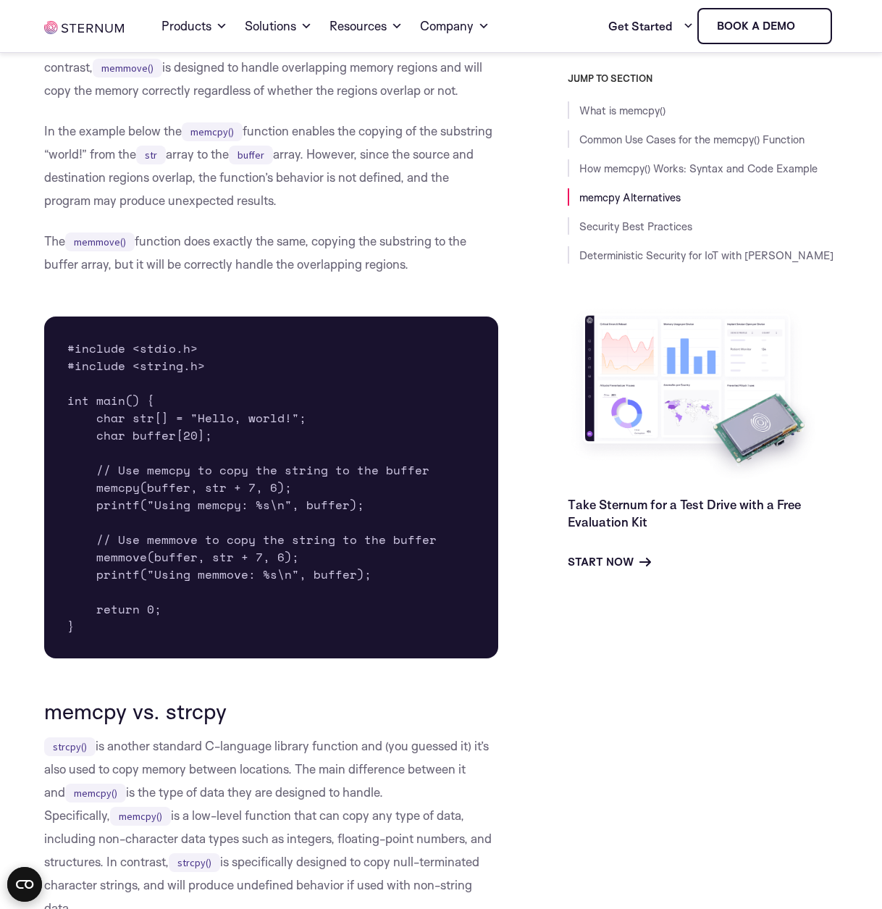 The image size is (882, 909). I want to click on a: Common Use Cases for the memcpy() Function, so click(692, 139).